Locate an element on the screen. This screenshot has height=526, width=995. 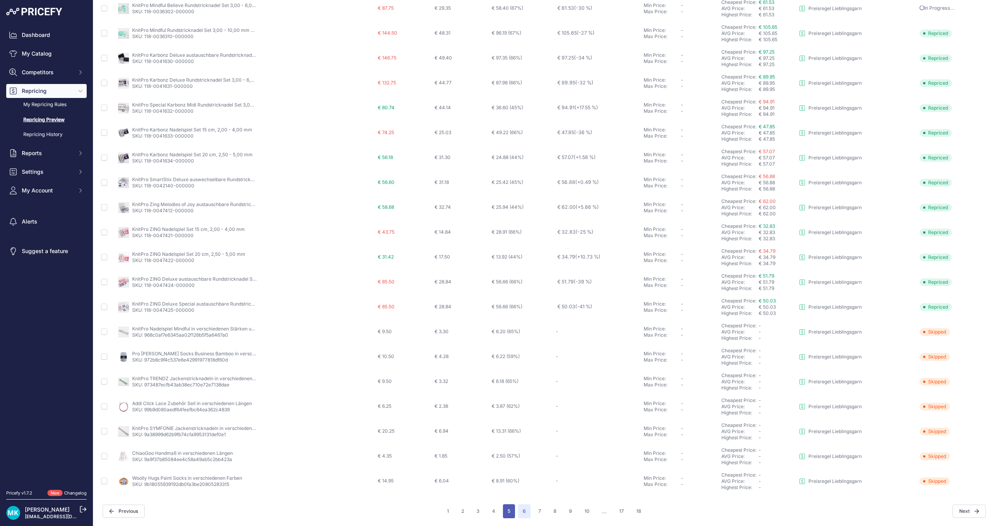
button: Go to page 4 is located at coordinates (494, 511).